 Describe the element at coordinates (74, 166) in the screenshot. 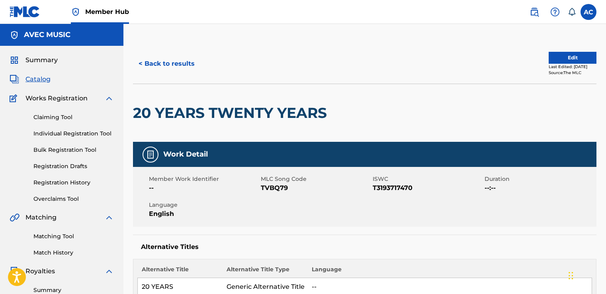

I see `a: Registration Drafts` at that location.